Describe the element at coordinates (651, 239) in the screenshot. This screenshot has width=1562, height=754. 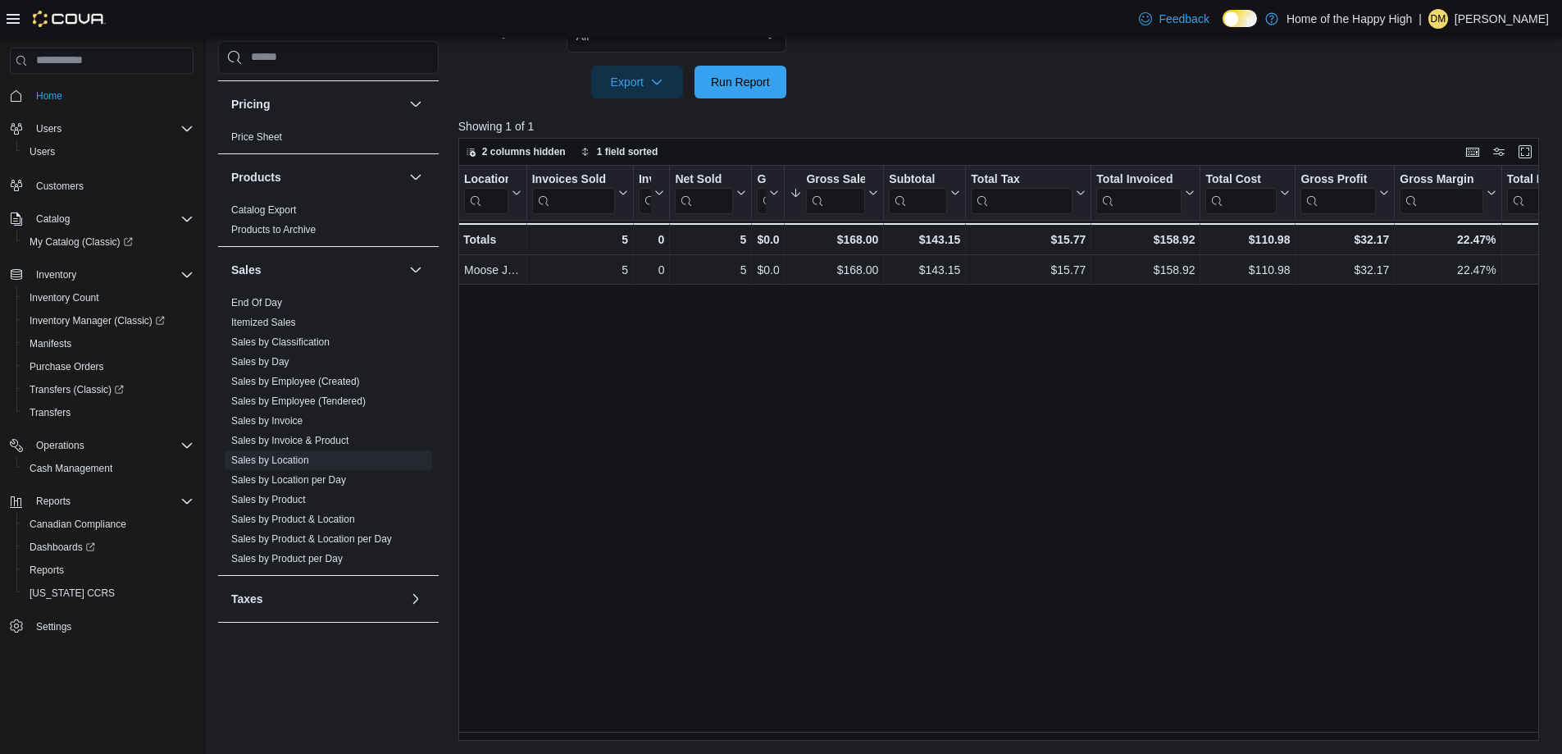
I see `div: 0` at that location.